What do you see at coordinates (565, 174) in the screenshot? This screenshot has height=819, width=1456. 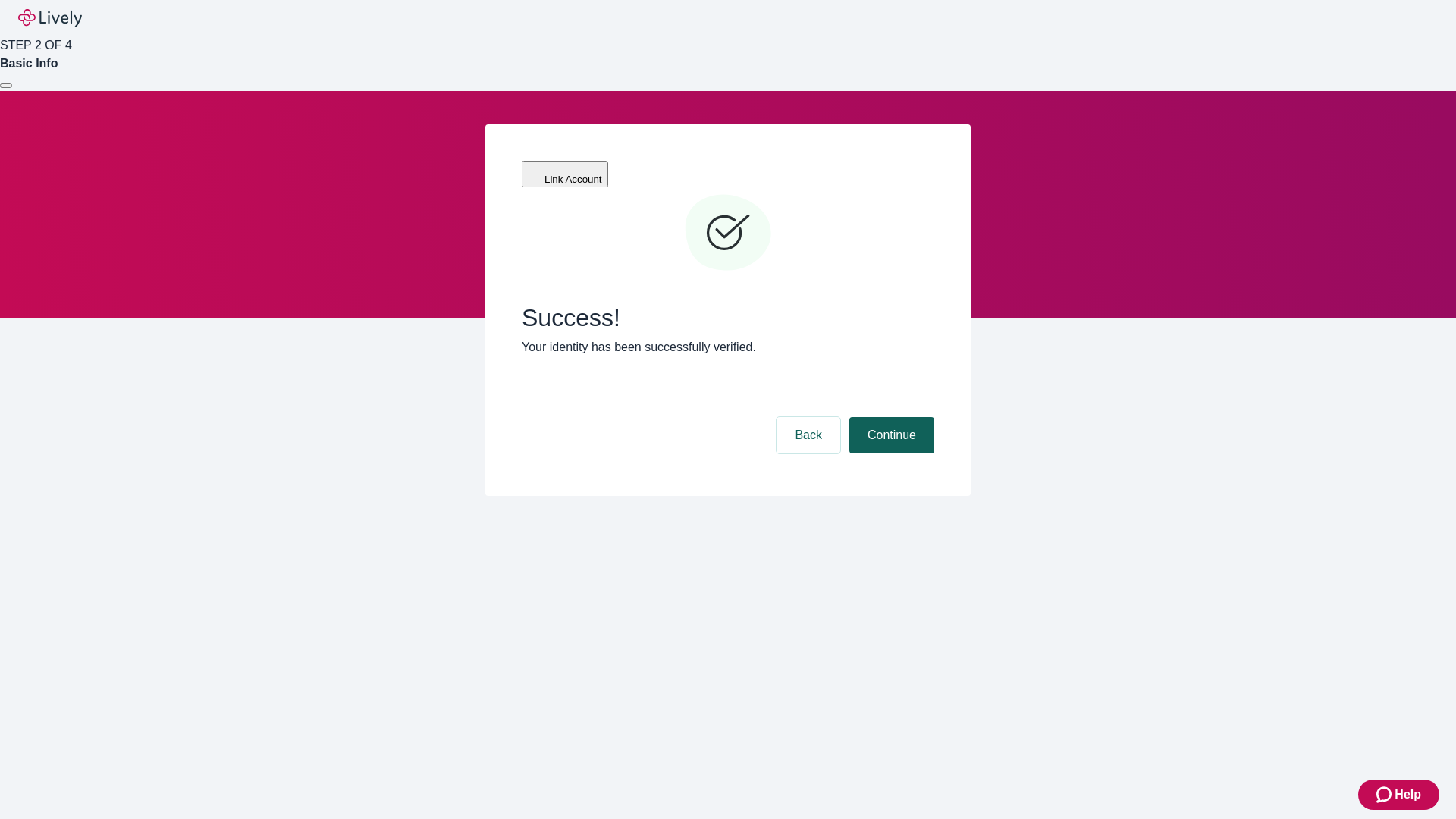 I see `button: Link Account` at bounding box center [565, 174].